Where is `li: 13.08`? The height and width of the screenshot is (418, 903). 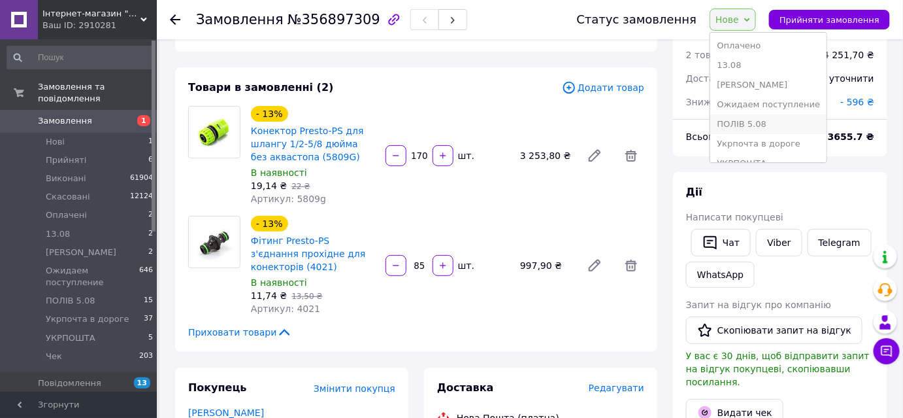 li: 13.08 is located at coordinates (768, 65).